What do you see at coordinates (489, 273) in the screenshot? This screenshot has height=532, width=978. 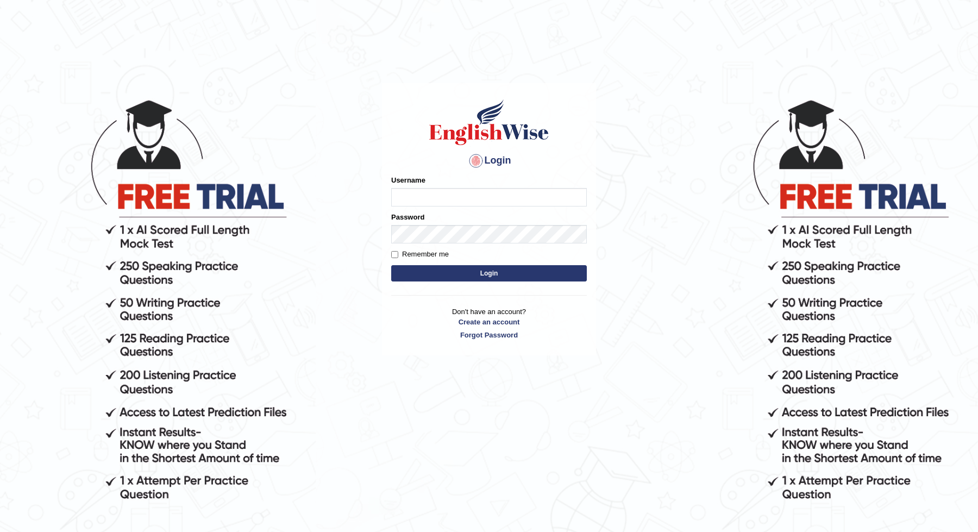 I see `button: Login` at bounding box center [489, 273].